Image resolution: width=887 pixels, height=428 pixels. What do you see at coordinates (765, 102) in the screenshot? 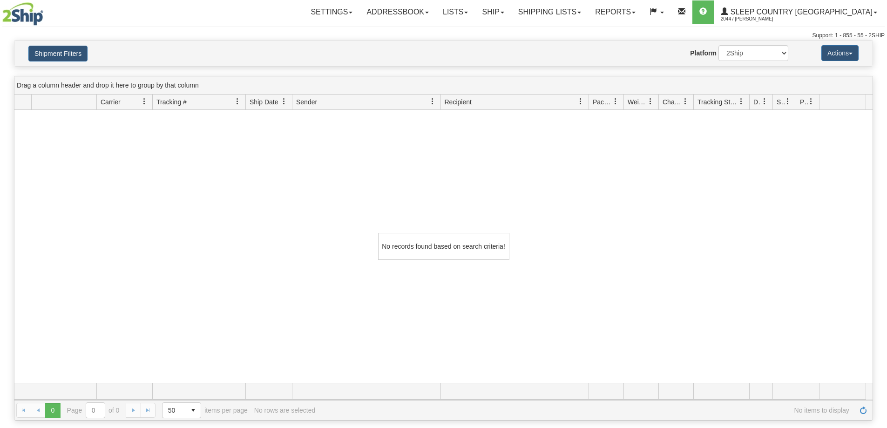
I see `a: Delivery Status filter column settings` at bounding box center [765, 102].